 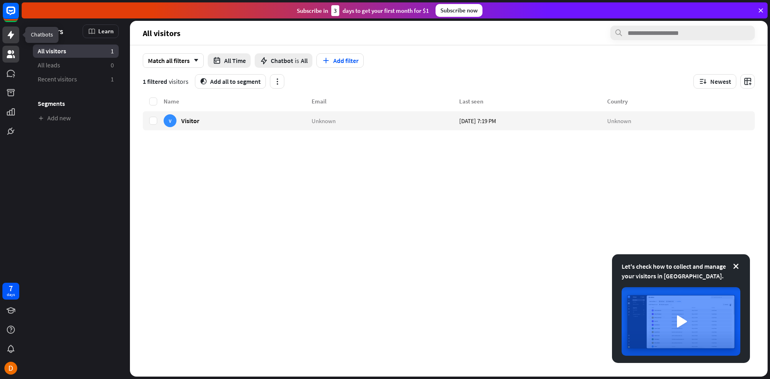 What do you see at coordinates (363, 10) in the screenshot?
I see `div: Subscribe in days to get your first month for $1` at bounding box center [363, 10].